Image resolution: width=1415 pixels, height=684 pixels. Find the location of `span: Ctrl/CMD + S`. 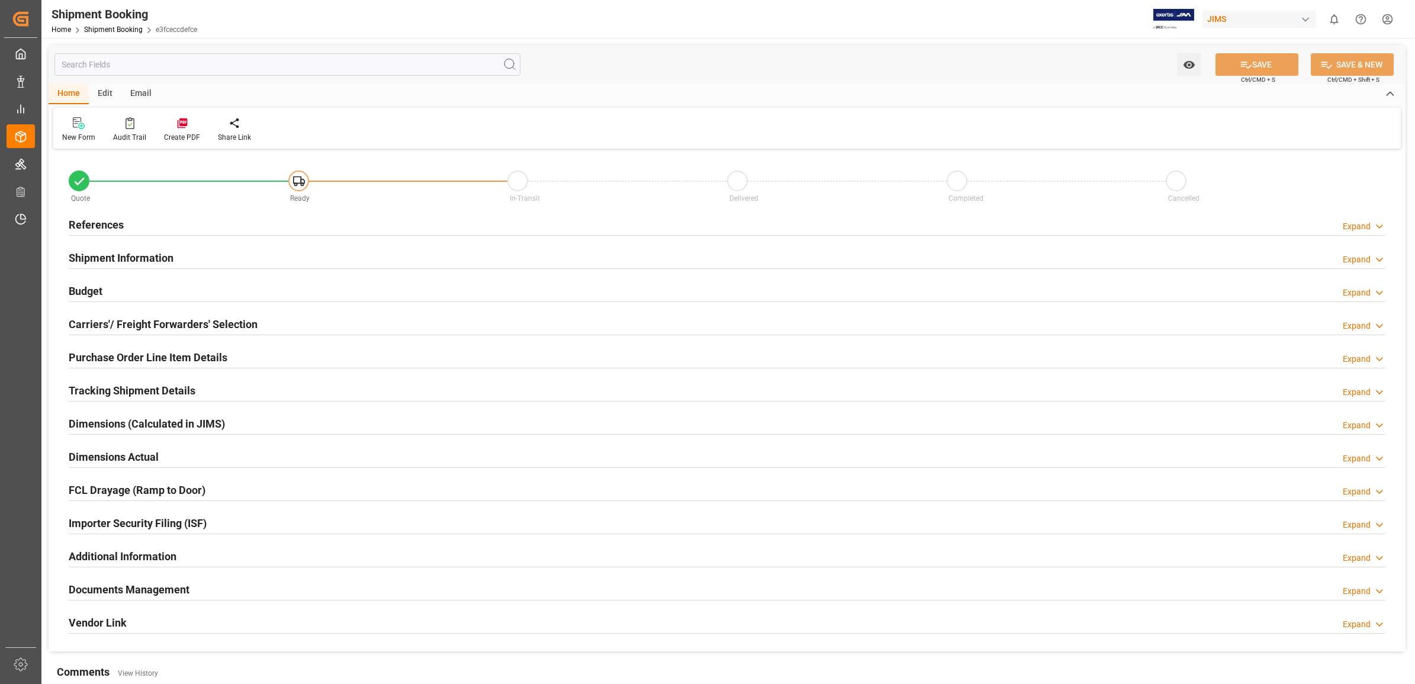

span: Ctrl/CMD + S is located at coordinates (1258, 79).